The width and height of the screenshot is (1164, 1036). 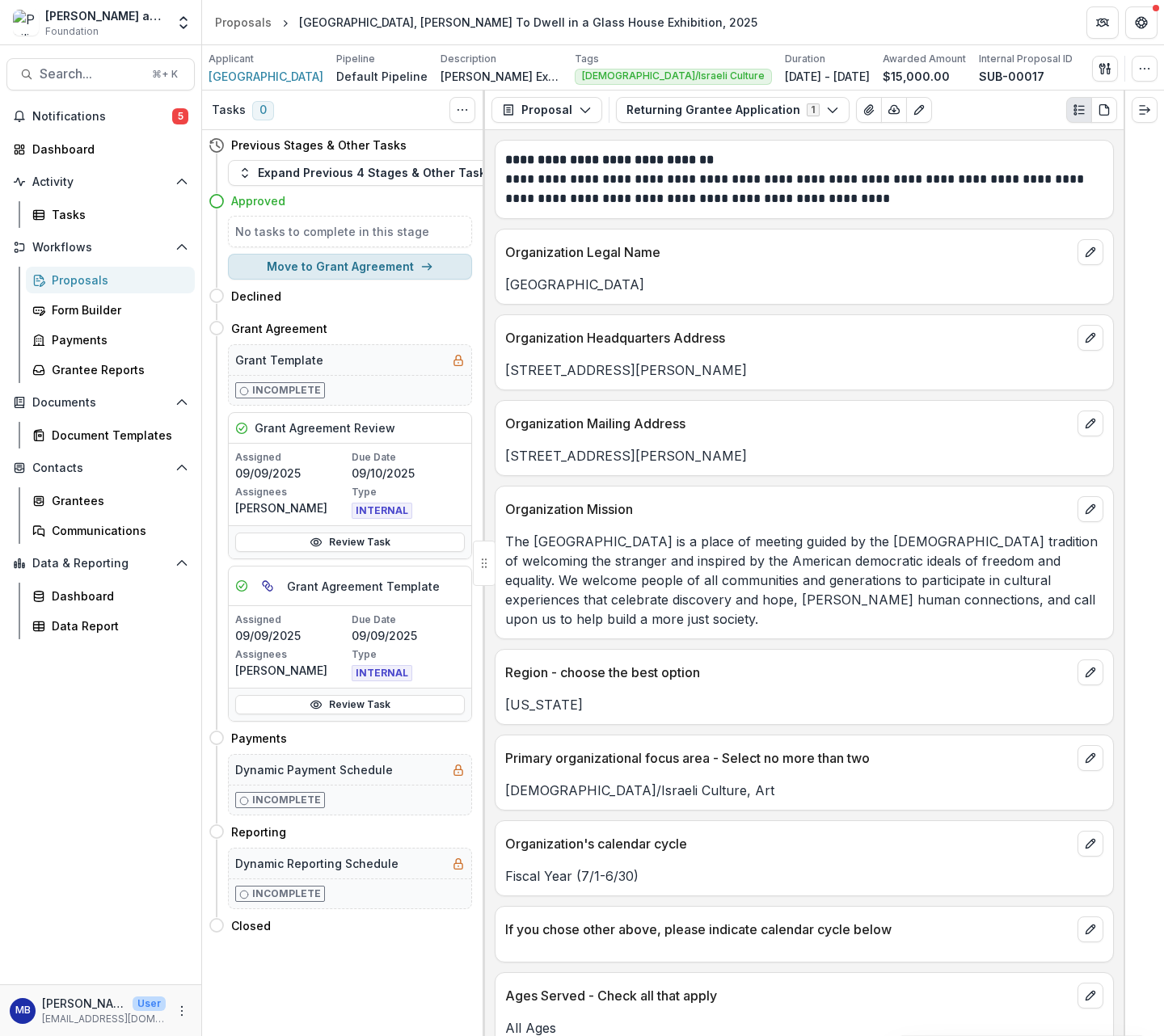 What do you see at coordinates (100, 182) in the screenshot?
I see `button: Open Activity` at bounding box center [100, 182].